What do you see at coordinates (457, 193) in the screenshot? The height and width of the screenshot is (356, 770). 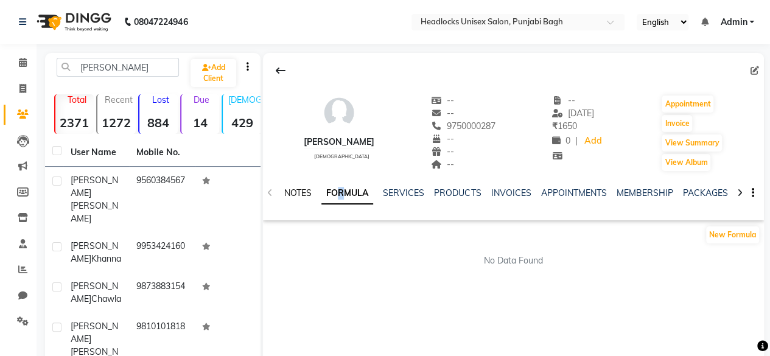 I see `a: PRODUCTS` at bounding box center [457, 193].